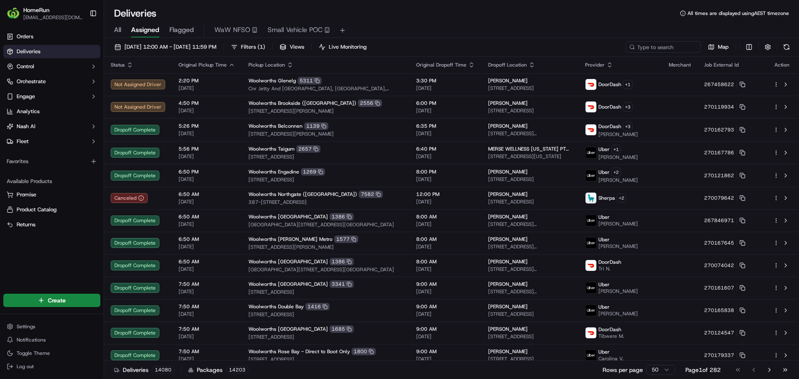 Image resolution: width=799 pixels, height=379 pixels. I want to click on button: +3, so click(627, 126).